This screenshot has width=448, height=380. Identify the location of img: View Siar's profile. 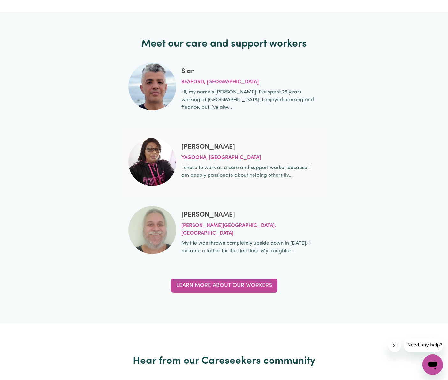
(152, 86).